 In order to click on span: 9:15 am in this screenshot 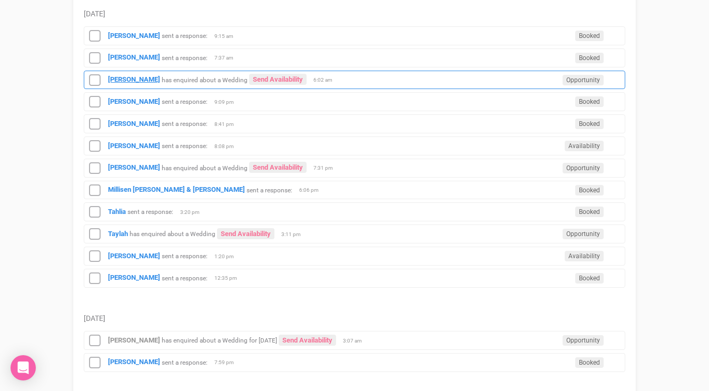, I will do `click(228, 36)`.